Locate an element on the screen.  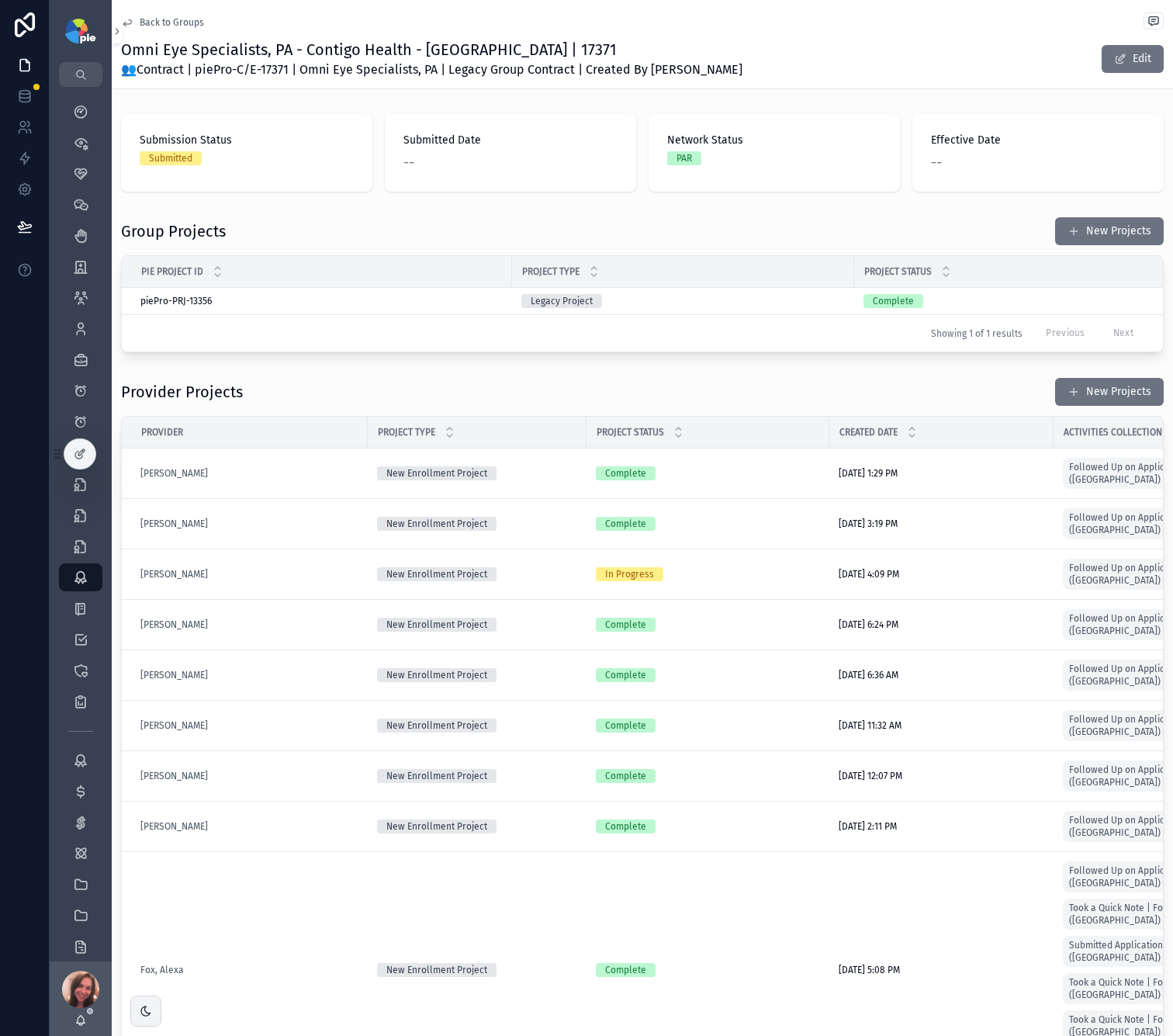
span: Provider is located at coordinates (162, 432).